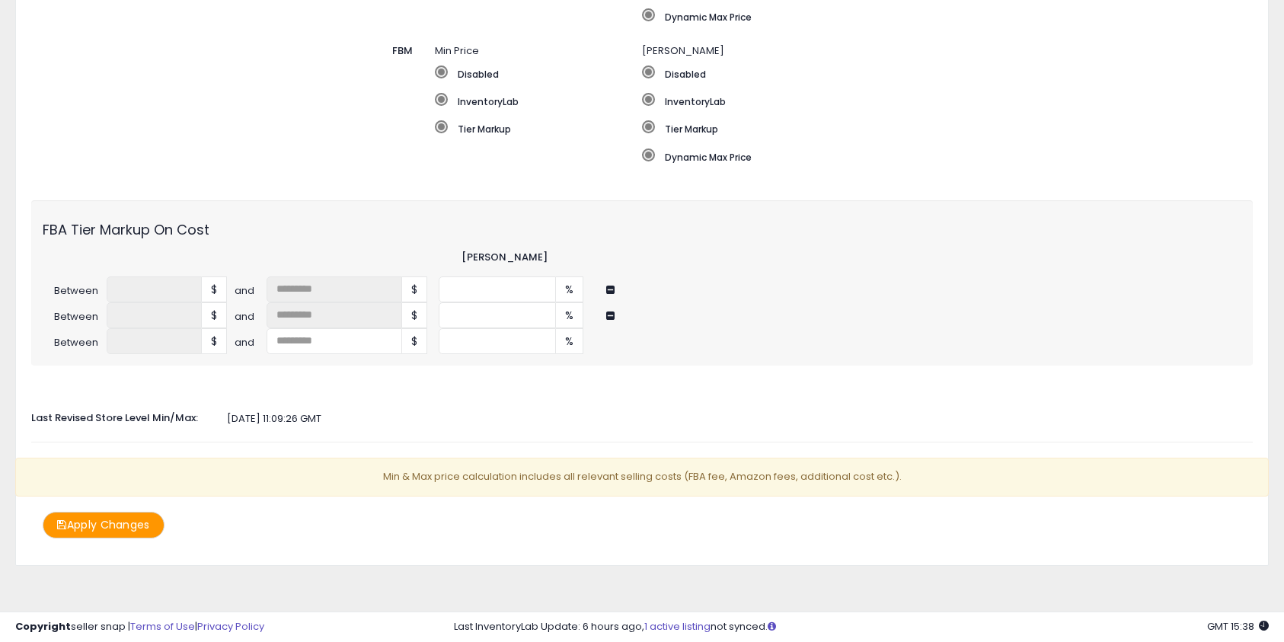 This screenshot has width=1284, height=642. Describe the element at coordinates (139, 627) in the screenshot. I see `div: seller snap | |` at that location.